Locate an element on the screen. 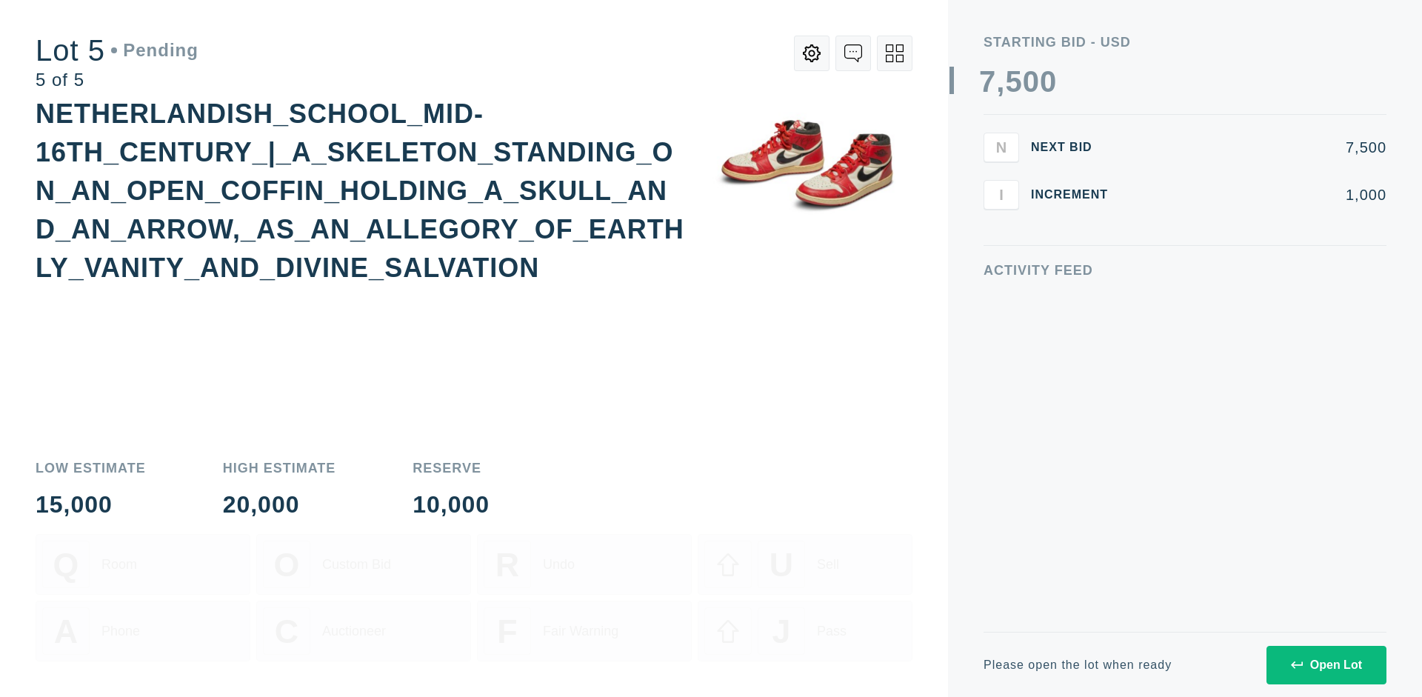 This screenshot has width=1422, height=697. div: Pending is located at coordinates (155, 50).